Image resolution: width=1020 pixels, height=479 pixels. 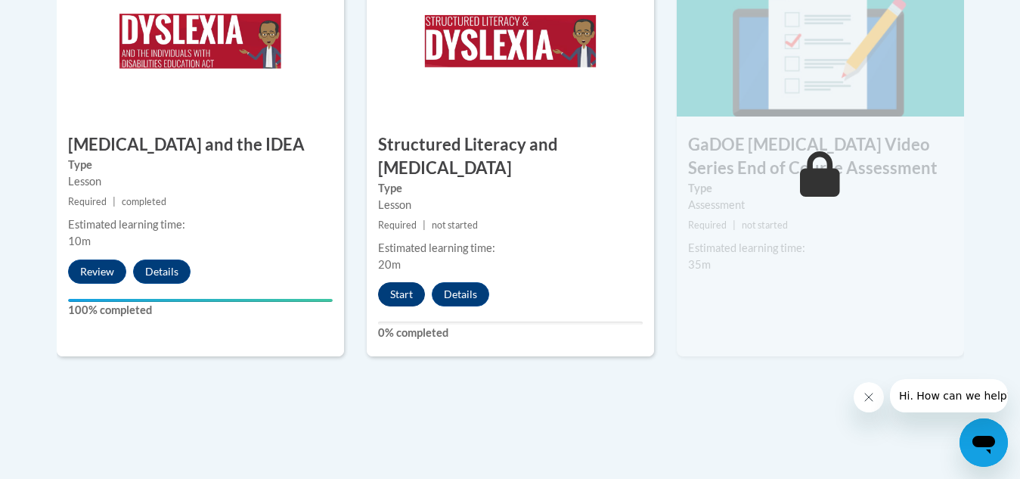 What do you see at coordinates (700, 264) in the screenshot?
I see `span: 35m` at bounding box center [700, 264].